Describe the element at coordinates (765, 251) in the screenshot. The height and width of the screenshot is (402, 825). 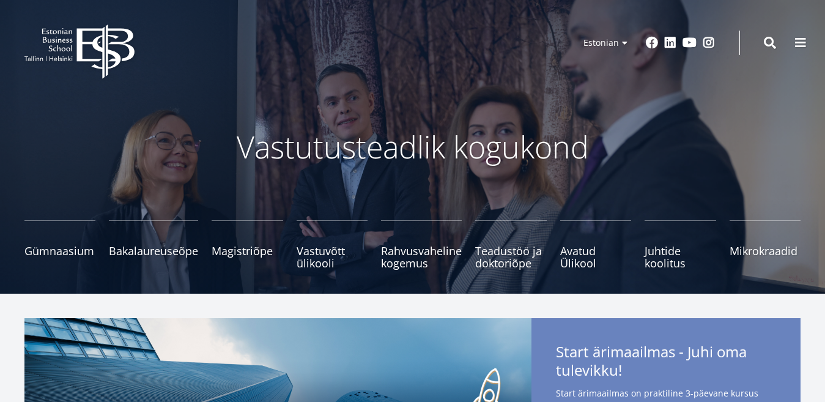
I see `span: Mikrokraadid` at that location.